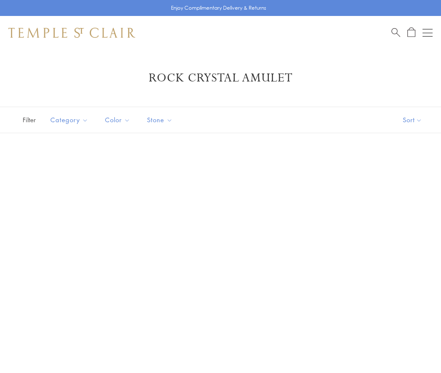  I want to click on button: Color, so click(118, 120).